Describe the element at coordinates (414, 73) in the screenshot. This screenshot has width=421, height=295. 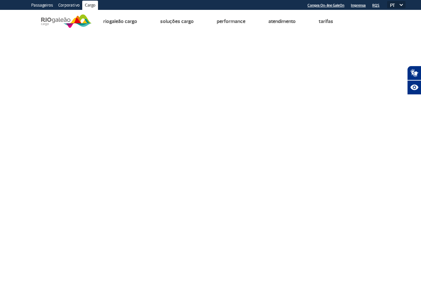
I see `button: Abrir tradutor de língua de sinais.` at that location.